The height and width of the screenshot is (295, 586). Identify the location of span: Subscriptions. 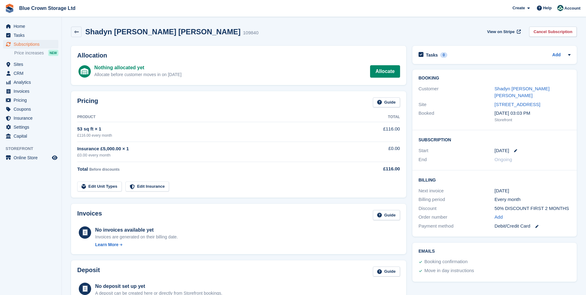
(32, 44).